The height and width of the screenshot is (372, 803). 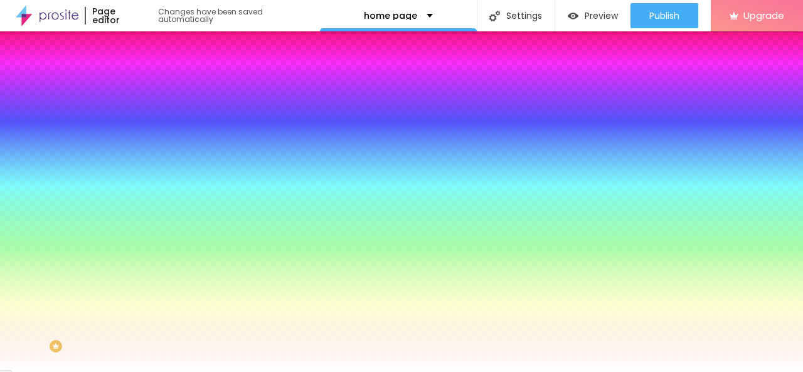 What do you see at coordinates (573, 16) in the screenshot?
I see `img: view-1.svg` at bounding box center [573, 16].